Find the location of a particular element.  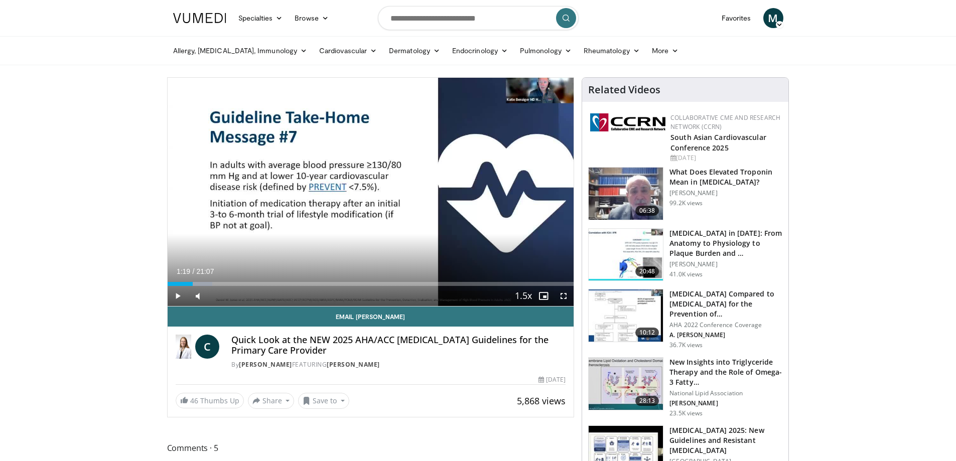

button: Play is located at coordinates (178, 296).